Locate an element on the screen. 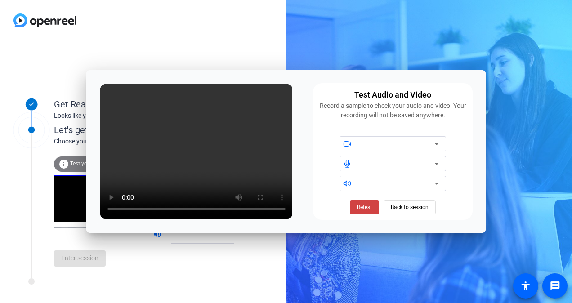 This screenshot has width=572, height=303. span: Retest is located at coordinates (364, 207).